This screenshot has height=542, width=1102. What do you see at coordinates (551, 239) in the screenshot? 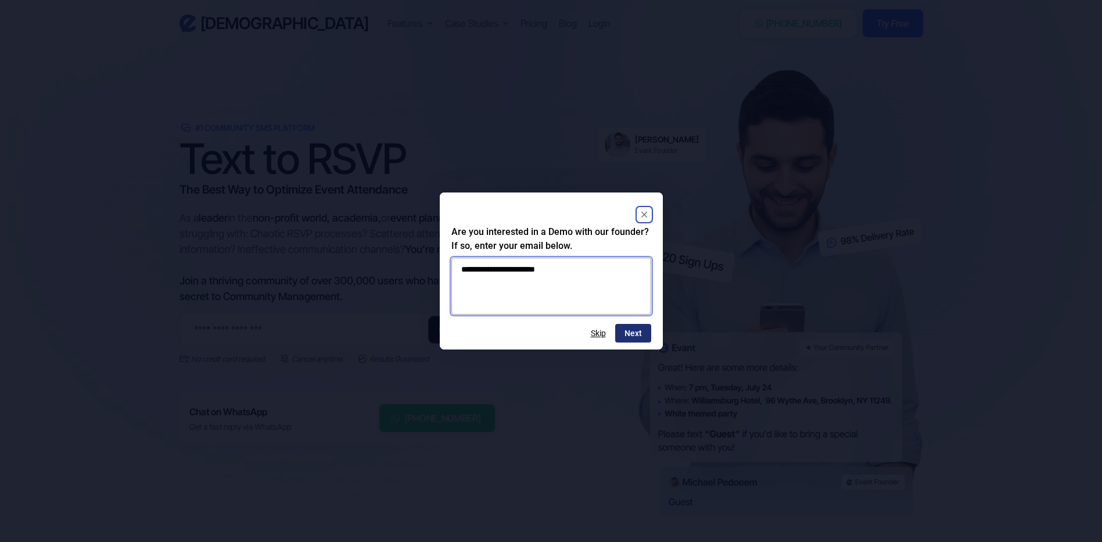
I see `h2: Are you interested in a Demo with our founder? If so, enter your email below.` at bounding box center [551, 239].